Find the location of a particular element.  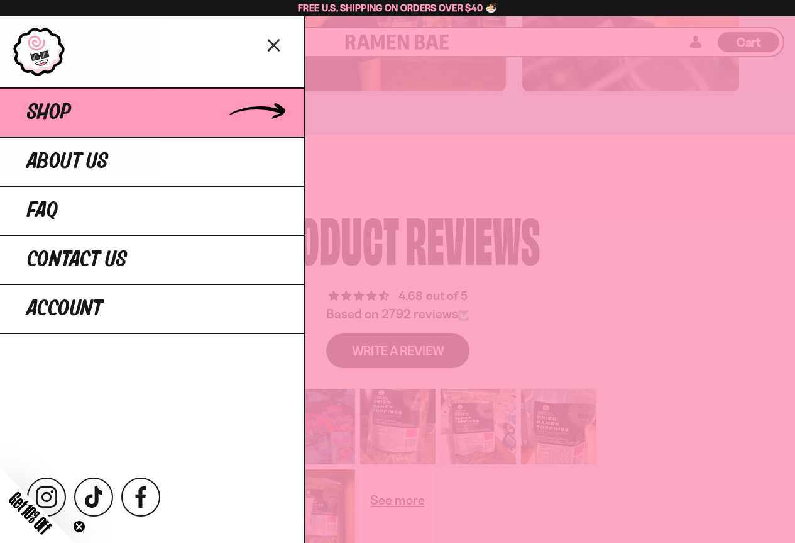

button: Close teaser is located at coordinates (79, 526).